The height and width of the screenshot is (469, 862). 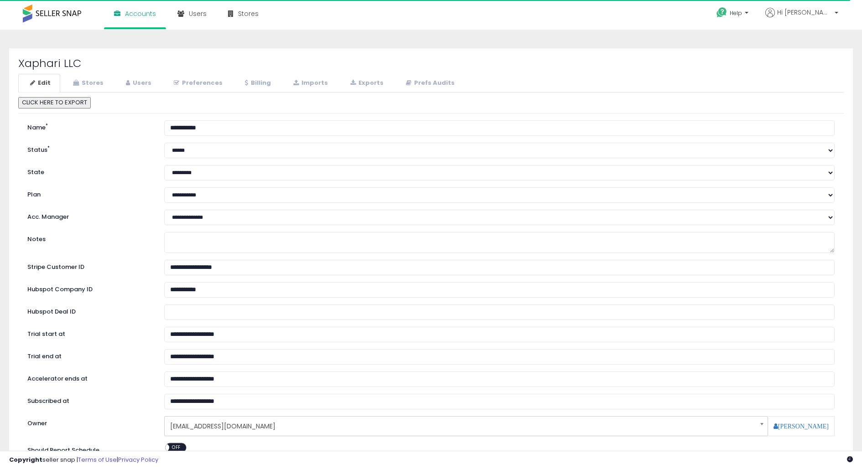 I want to click on a: Exports, so click(x=366, y=83).